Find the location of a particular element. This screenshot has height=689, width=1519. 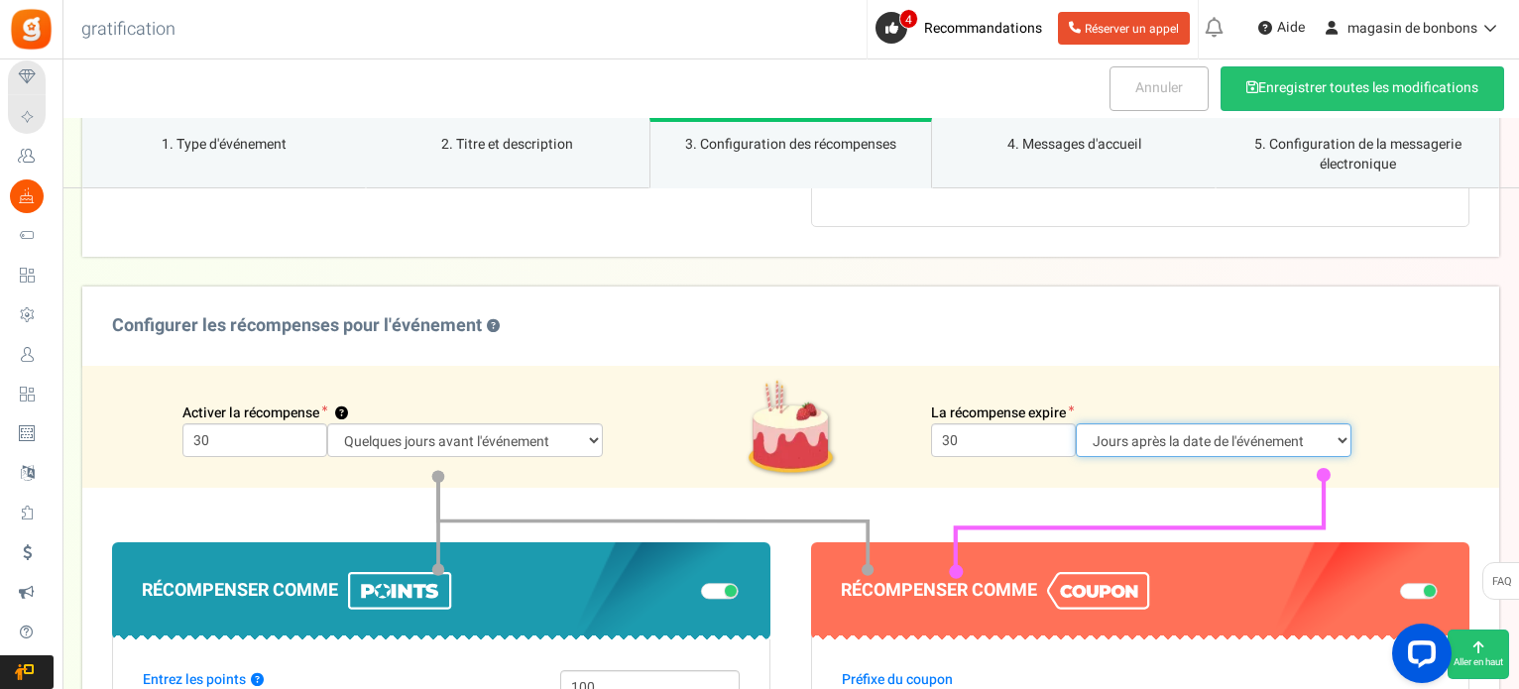

a: 1. Type d'événement is located at coordinates (224, 153).